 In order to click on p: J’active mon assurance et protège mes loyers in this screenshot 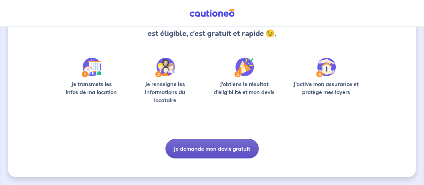, I will do `click(326, 88)`.